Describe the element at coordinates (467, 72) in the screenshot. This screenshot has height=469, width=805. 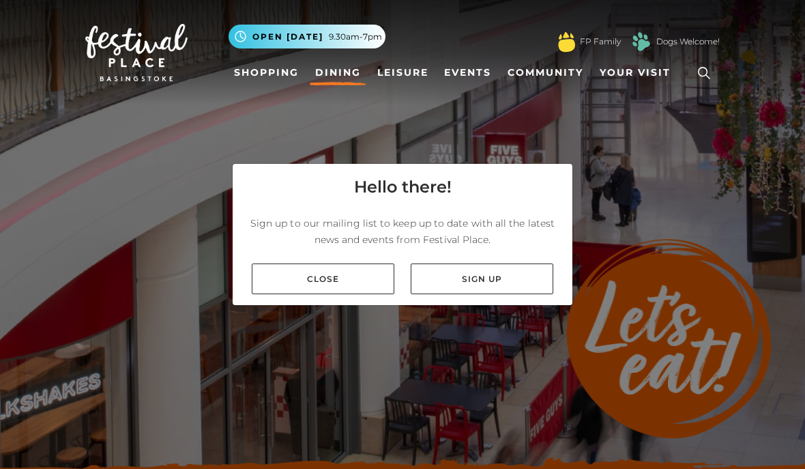
I see `a: Events` at that location.